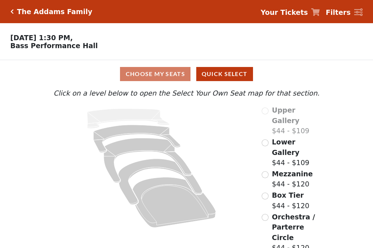 This screenshot has height=248, width=373. Describe the element at coordinates (293, 227) in the screenshot. I see `span: Orchestra / Parterre Circle` at that location.